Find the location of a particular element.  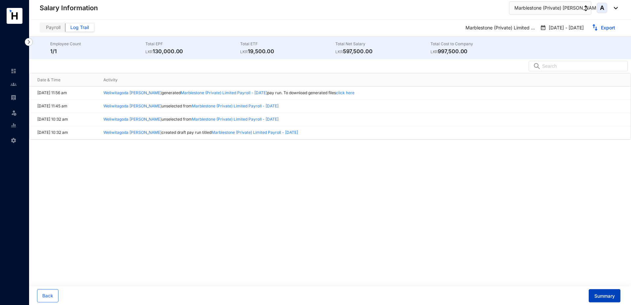

img: export.331d0dd4d426c9acf19646af862b8729.svg is located at coordinates (595, 27).